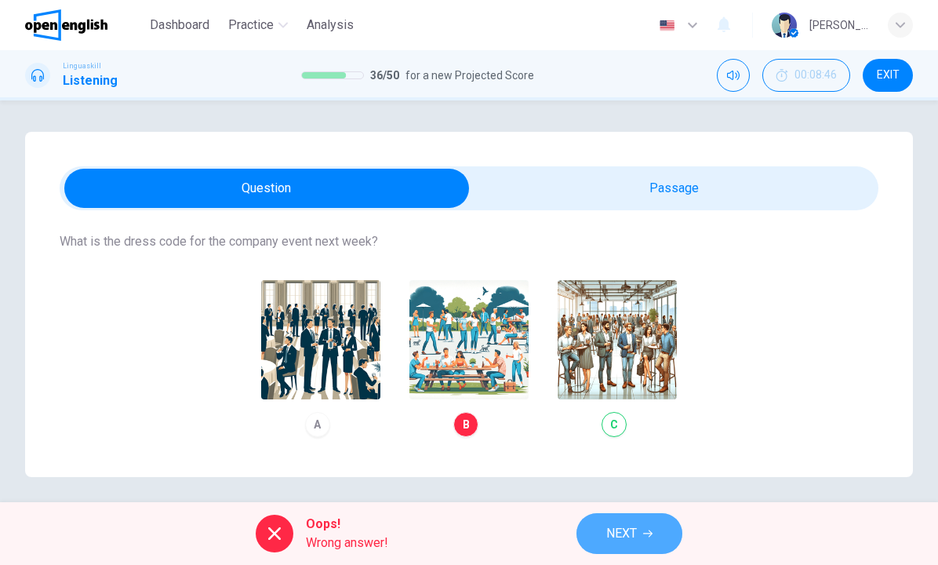 Image resolution: width=938 pixels, height=565 pixels. I want to click on div: Hide, so click(806, 75).